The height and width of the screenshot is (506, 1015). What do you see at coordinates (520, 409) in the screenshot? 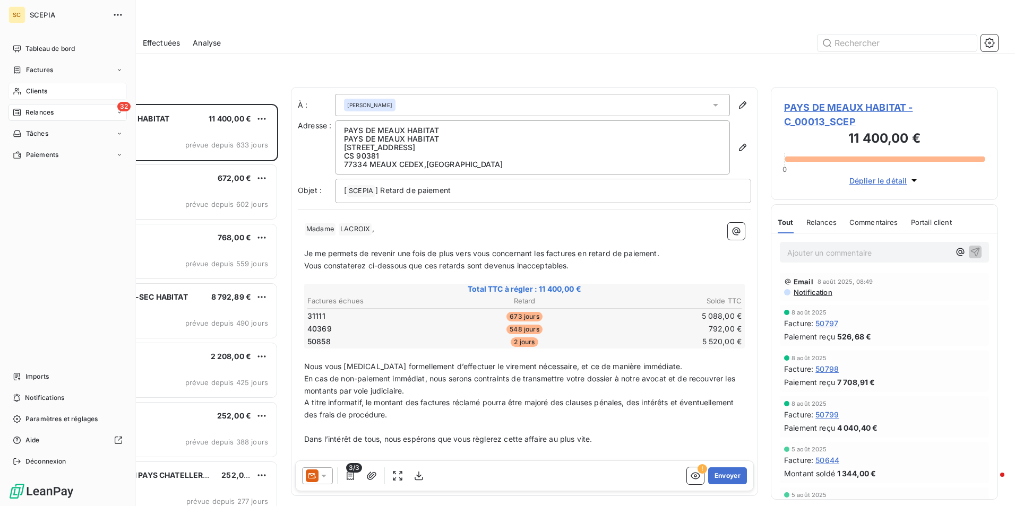
I see `span: A titre informatif, le montant des factures réclamé pourra être majoré des clauses pénales, des i...` at bounding box center [520, 409].